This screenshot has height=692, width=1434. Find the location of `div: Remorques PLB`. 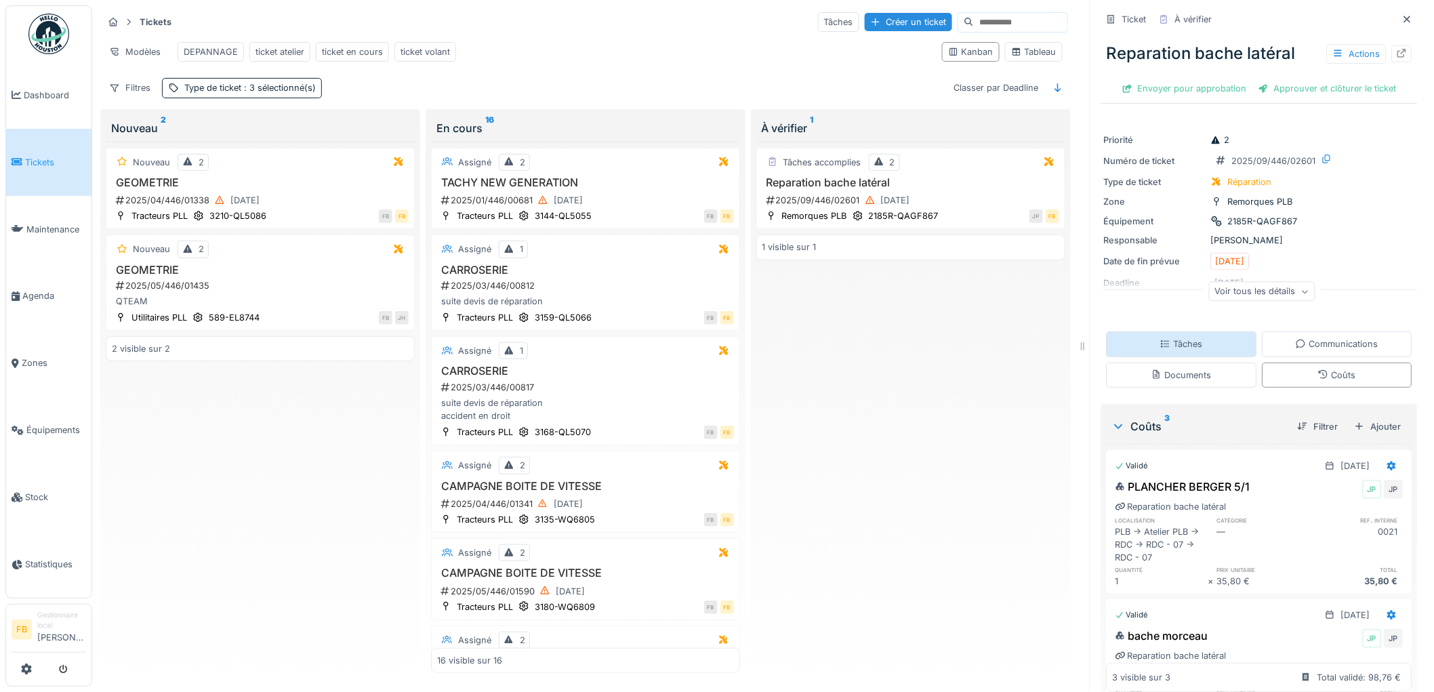

div: Remorques PLB is located at coordinates (1260, 201).